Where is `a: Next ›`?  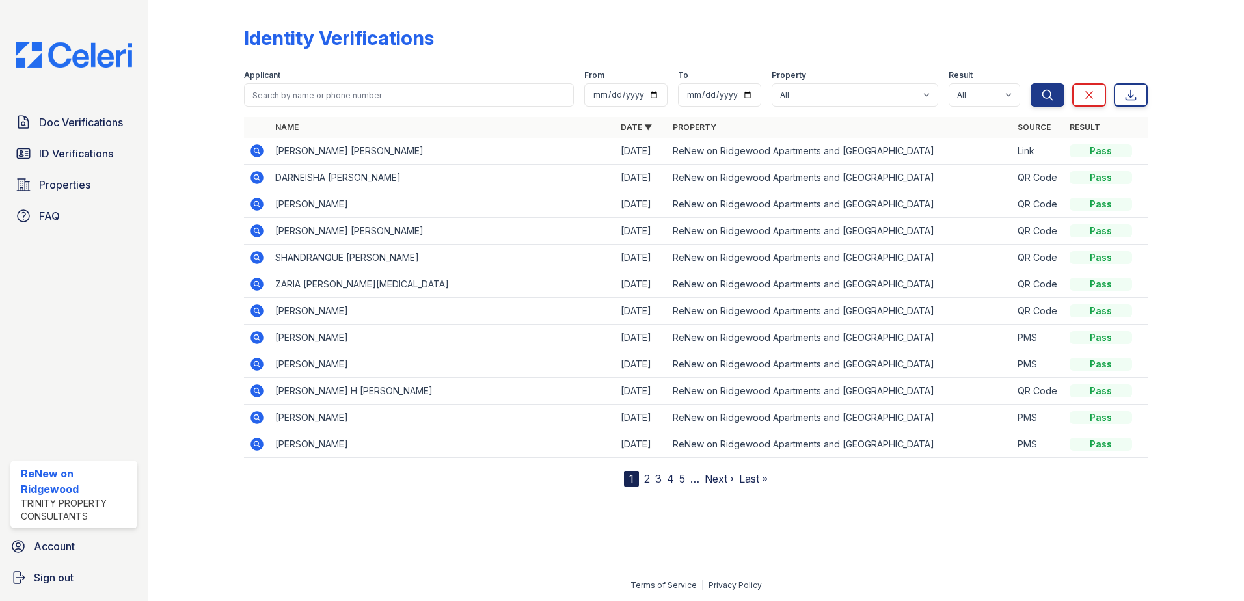 a: Next › is located at coordinates (719, 479).